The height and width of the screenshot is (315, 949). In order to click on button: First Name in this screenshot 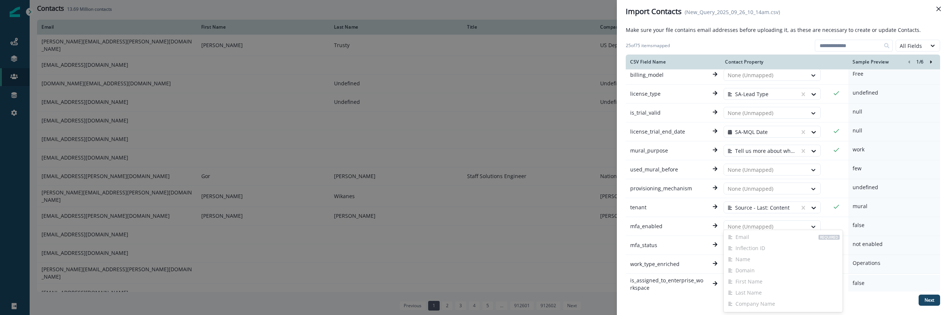, I will do `click(783, 281)`.